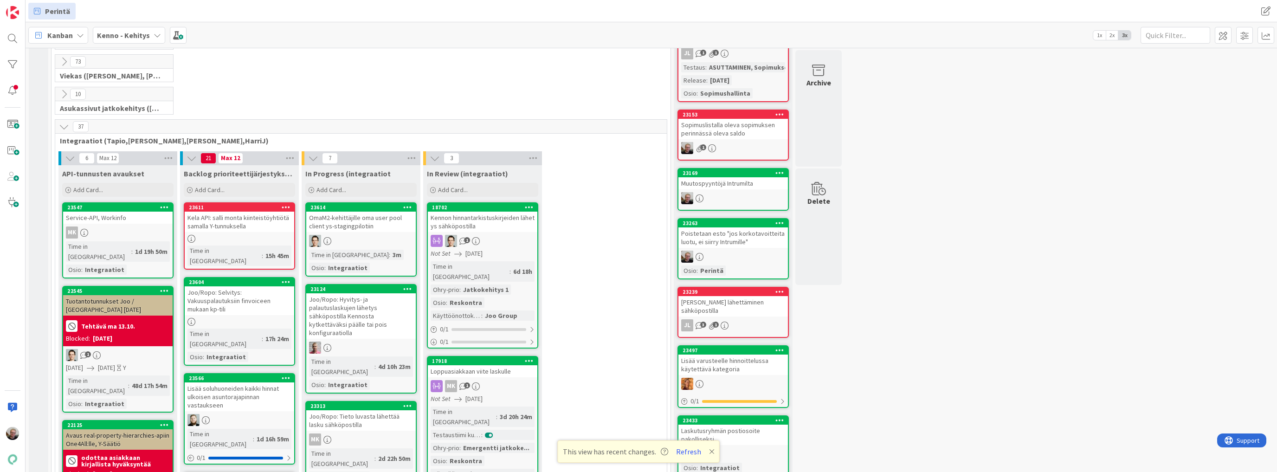 This screenshot has height=472, width=1277. Describe the element at coordinates (277, 339) in the screenshot. I see `div: 17h 24m` at that location.